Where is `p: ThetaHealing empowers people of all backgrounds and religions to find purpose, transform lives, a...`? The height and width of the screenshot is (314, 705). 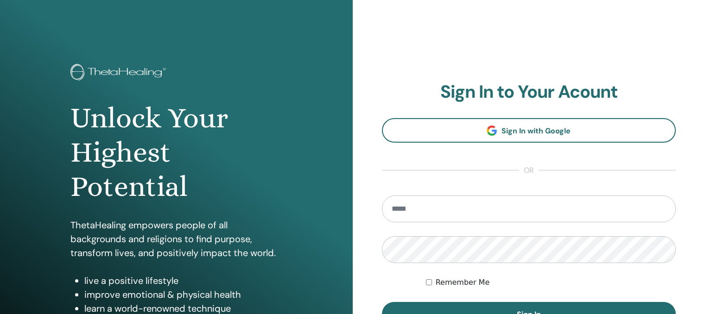 p: ThetaHealing empowers people of all backgrounds and religions to find purpose, transform lives, a... is located at coordinates (176, 239).